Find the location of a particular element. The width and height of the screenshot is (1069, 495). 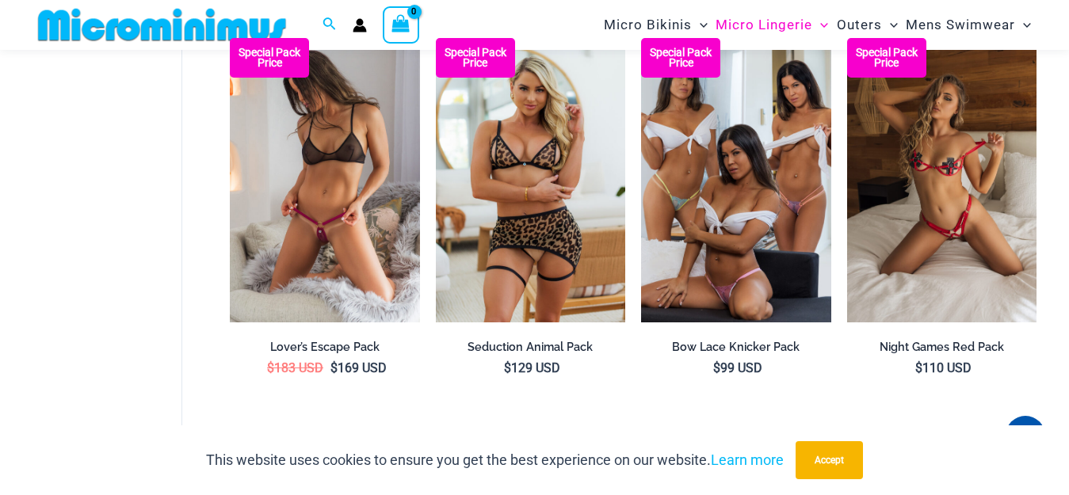

img: MM SHOP LOGO FLAT is located at coordinates (162, 25).